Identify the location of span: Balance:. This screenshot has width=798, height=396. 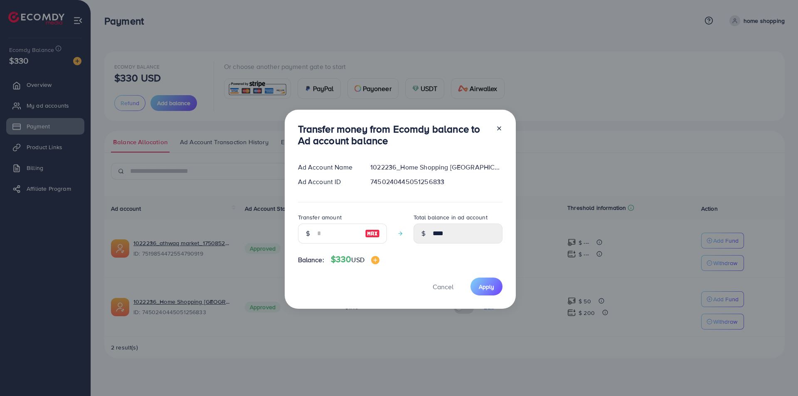
(311, 260).